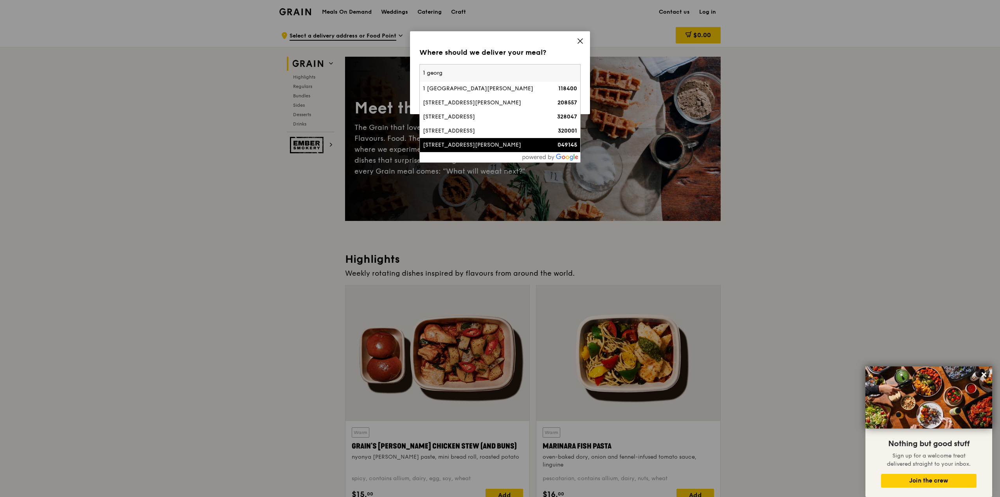 Image resolution: width=1000 pixels, height=497 pixels. What do you see at coordinates (567, 145) in the screenshot?
I see `strong: 049145` at bounding box center [567, 145].